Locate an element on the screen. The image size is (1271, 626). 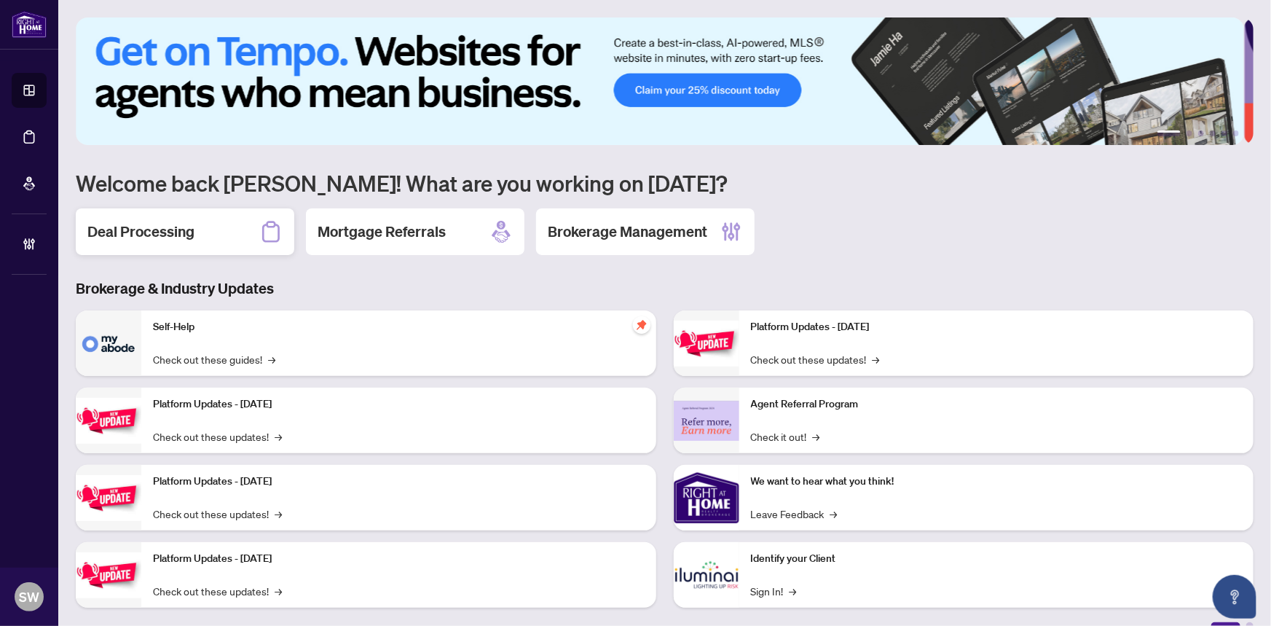
img: Agent Referral Program is located at coordinates (707, 420).